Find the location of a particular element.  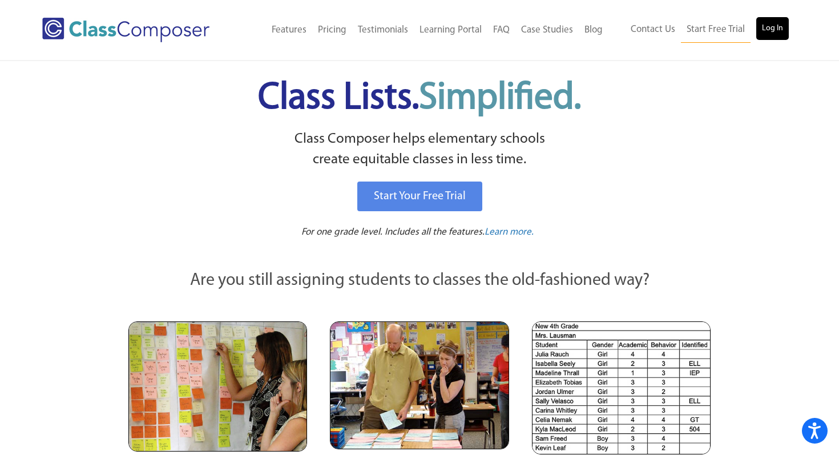

span: Class Lists. is located at coordinates (419, 98).